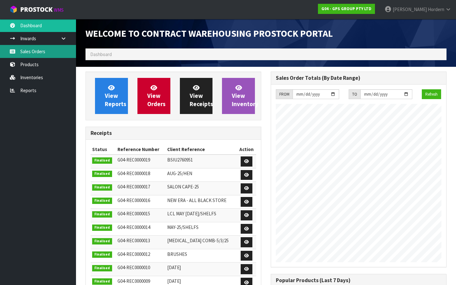 The width and height of the screenshot is (456, 285). Describe the element at coordinates (201, 150) in the screenshot. I see `th: Client Reference` at that location.